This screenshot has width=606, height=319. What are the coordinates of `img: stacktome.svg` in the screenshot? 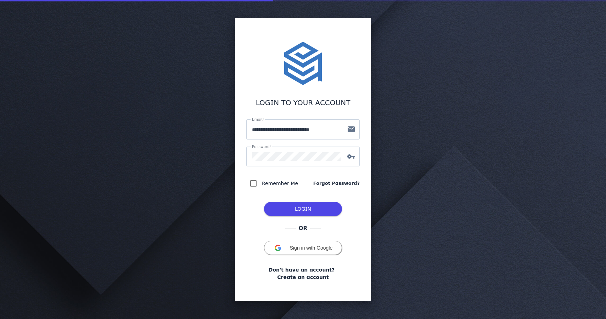 It's located at (303, 63).